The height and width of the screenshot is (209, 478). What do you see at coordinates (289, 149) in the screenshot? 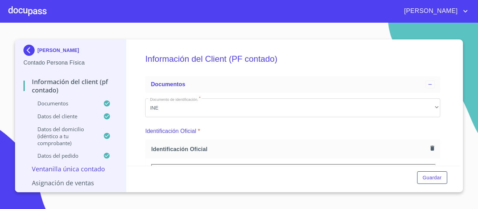
I see `span: Identificación Oficial` at bounding box center [289, 149].